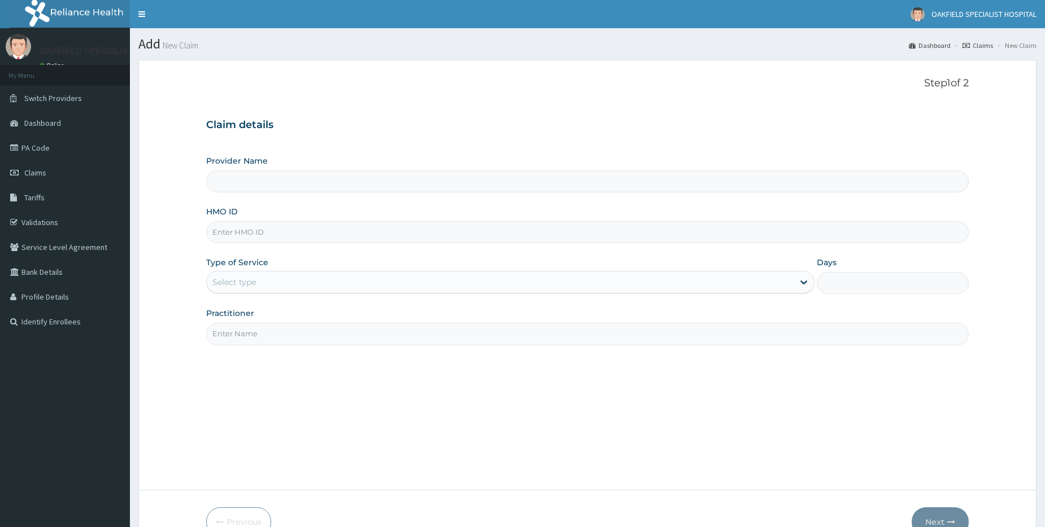 The image size is (1045, 527). Describe the element at coordinates (237, 161) in the screenshot. I see `label: Provider Name` at that location.